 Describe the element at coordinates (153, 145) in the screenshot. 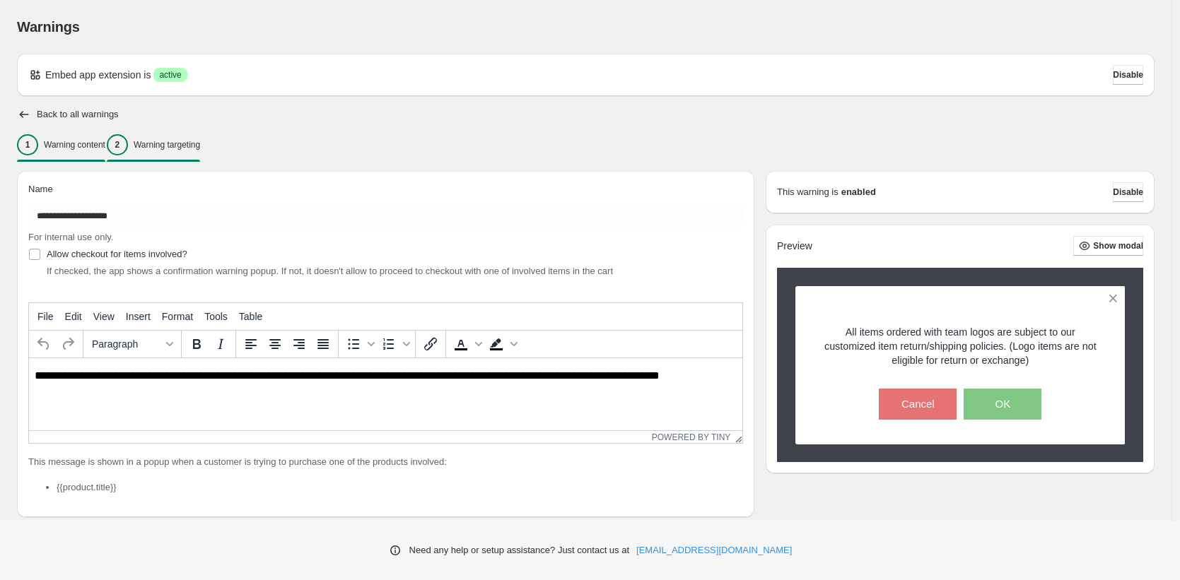

I see `button: 2Warning targeting` at that location.